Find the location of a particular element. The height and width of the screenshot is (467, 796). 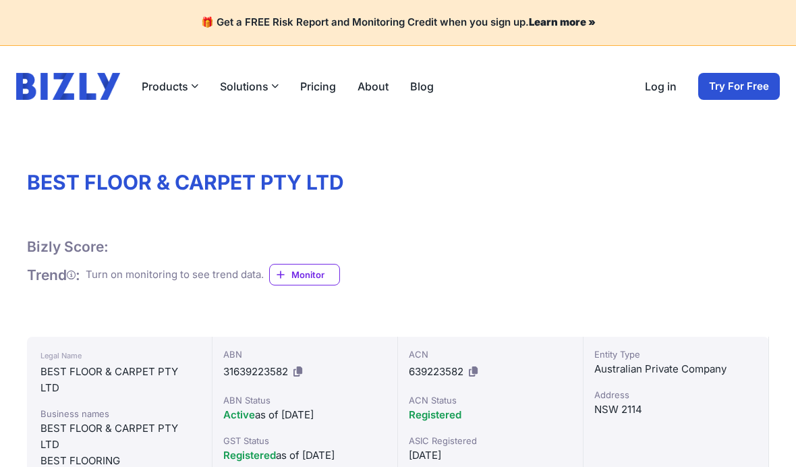

span: 639223582 is located at coordinates (436, 371).